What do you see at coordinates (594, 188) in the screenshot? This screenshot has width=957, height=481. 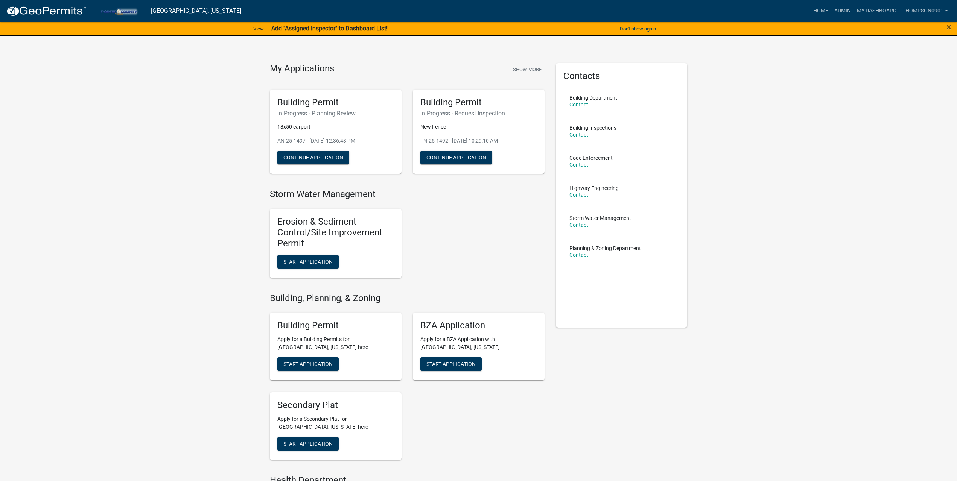 I see `p: Highway Engineering` at bounding box center [594, 188].